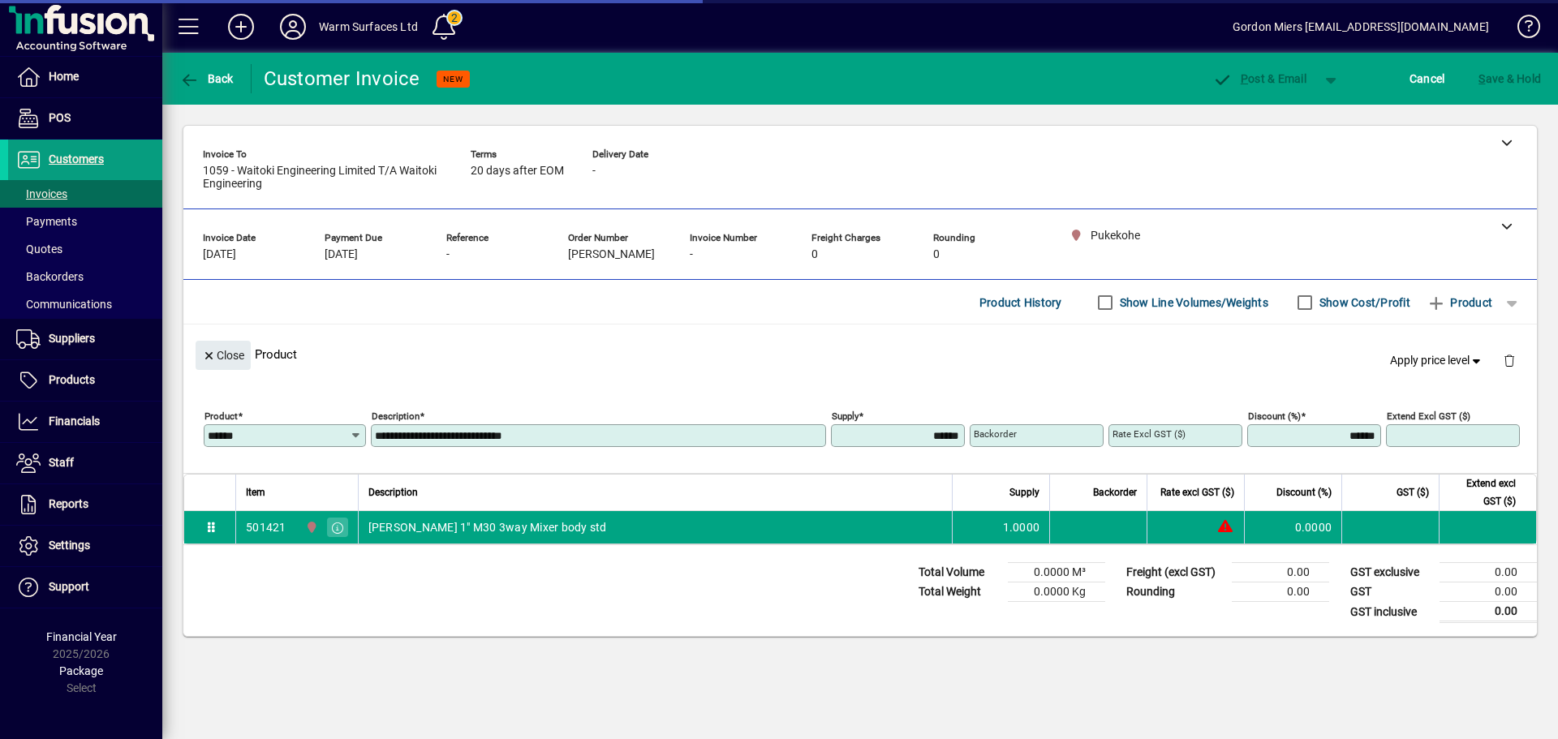 This screenshot has width=1558, height=739. I want to click on span: Back, so click(206, 79).